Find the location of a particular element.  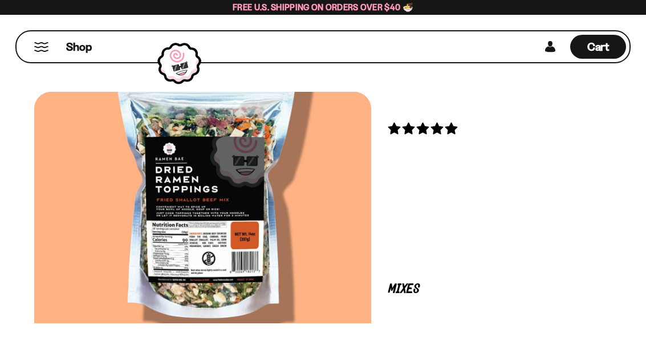

span: Free U.S. Shipping on Orders over $40 🍜 is located at coordinates (323, 7).